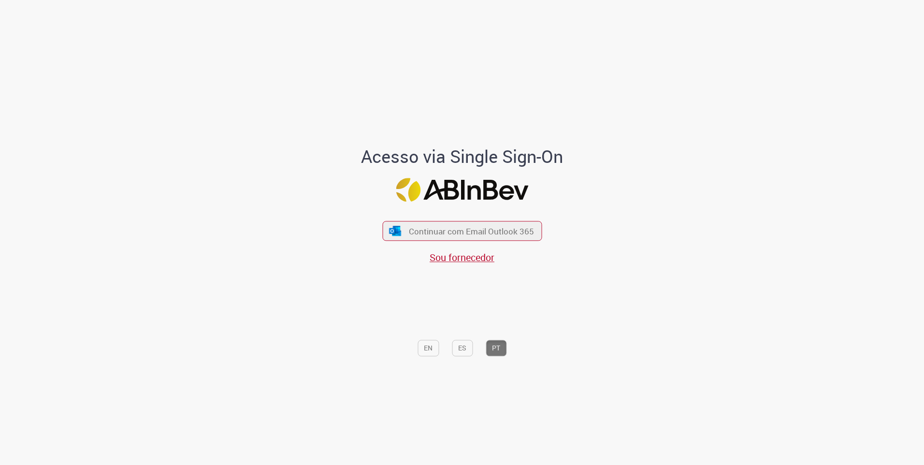 The width and height of the screenshot is (924, 465). What do you see at coordinates (462, 230) in the screenshot?
I see `button: ícone Azure/Microsoft 360 Continuar com Email Outlook 365` at bounding box center [462, 230].